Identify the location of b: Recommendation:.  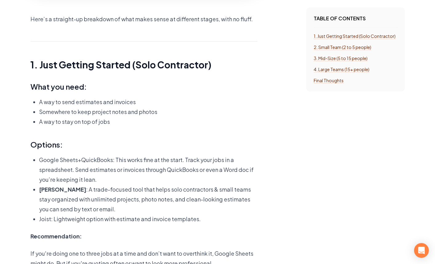
(56, 236).